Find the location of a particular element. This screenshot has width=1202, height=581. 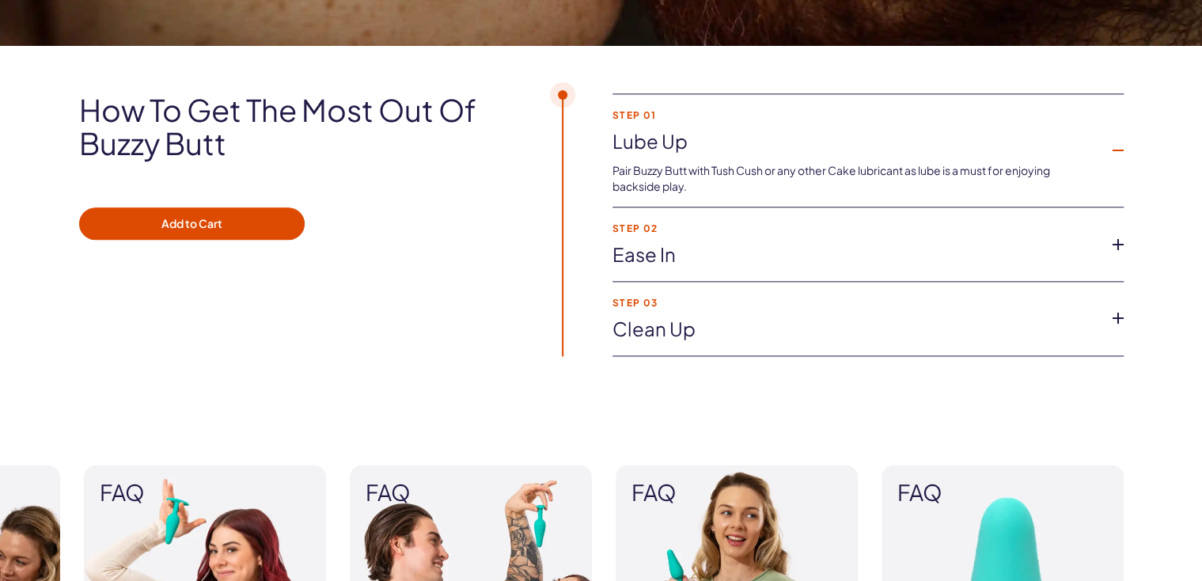

a: Ease in is located at coordinates (855, 255).